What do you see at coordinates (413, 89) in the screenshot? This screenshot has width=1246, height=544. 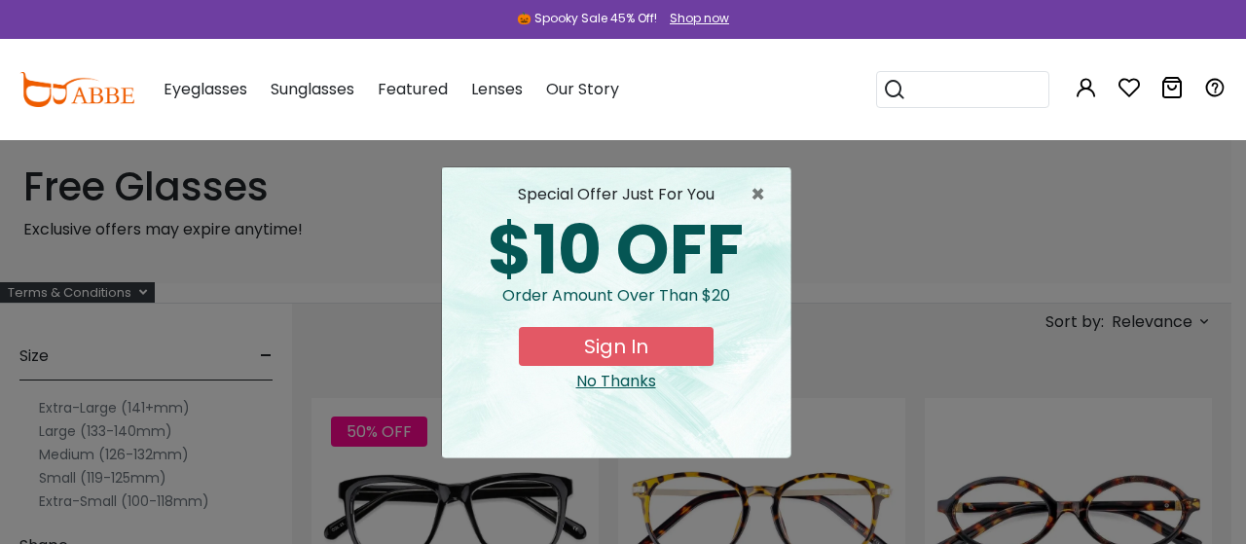 I see `span: Featured` at bounding box center [413, 89].